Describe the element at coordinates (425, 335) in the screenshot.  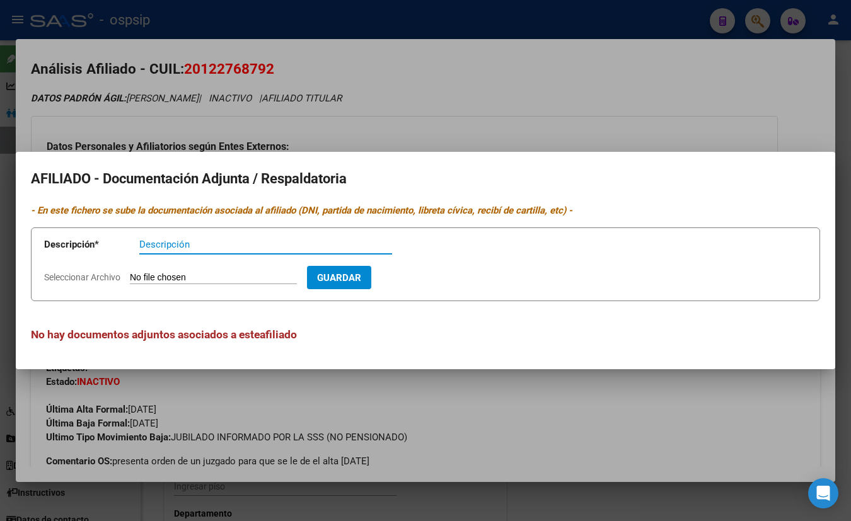
I see `h3: No hay documentos adjuntos asociados a este` at that location.